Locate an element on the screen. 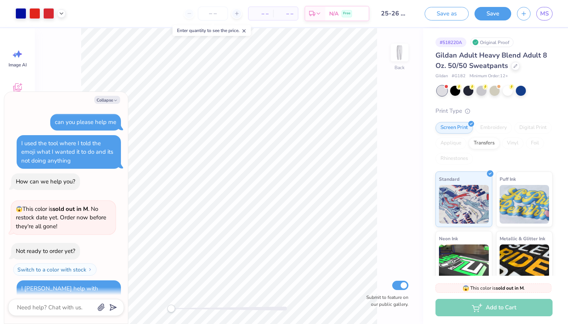 This screenshot has width=568, height=324. img: Standard is located at coordinates (464, 204).